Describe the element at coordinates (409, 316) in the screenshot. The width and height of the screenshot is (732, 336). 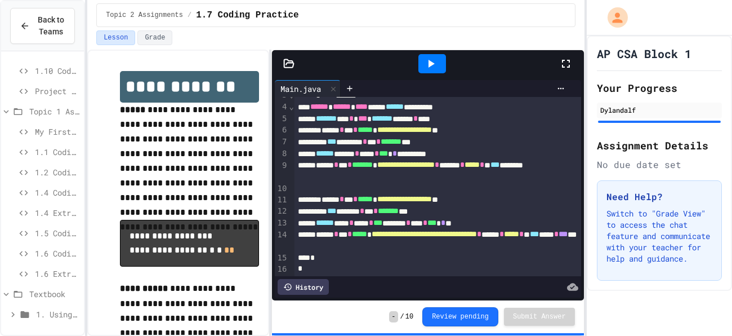
I see `span: 10` at that location.